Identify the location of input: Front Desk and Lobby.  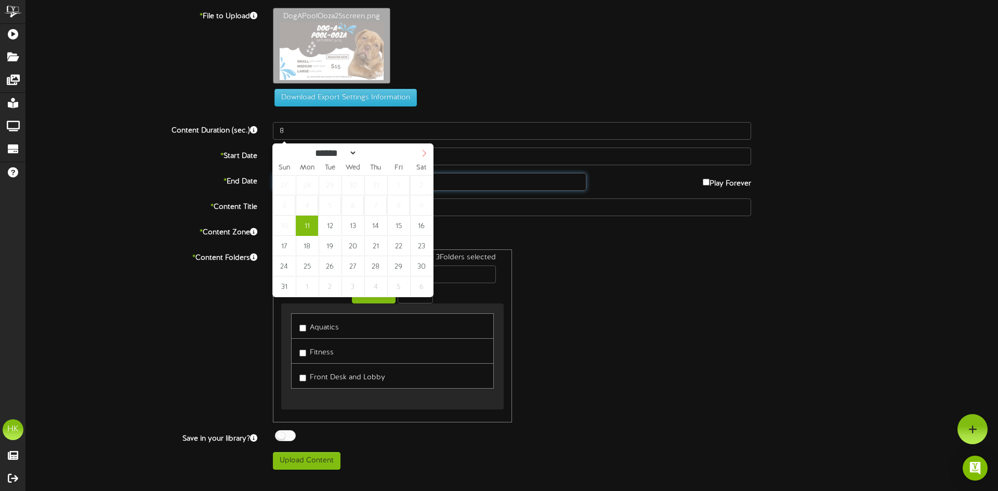
(303, 378).